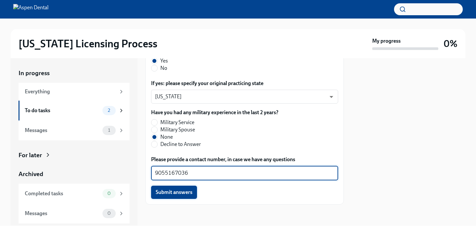 This screenshot has height=233, width=476. Describe the element at coordinates (180, 144) in the screenshot. I see `span: Decline to Answer` at that location.